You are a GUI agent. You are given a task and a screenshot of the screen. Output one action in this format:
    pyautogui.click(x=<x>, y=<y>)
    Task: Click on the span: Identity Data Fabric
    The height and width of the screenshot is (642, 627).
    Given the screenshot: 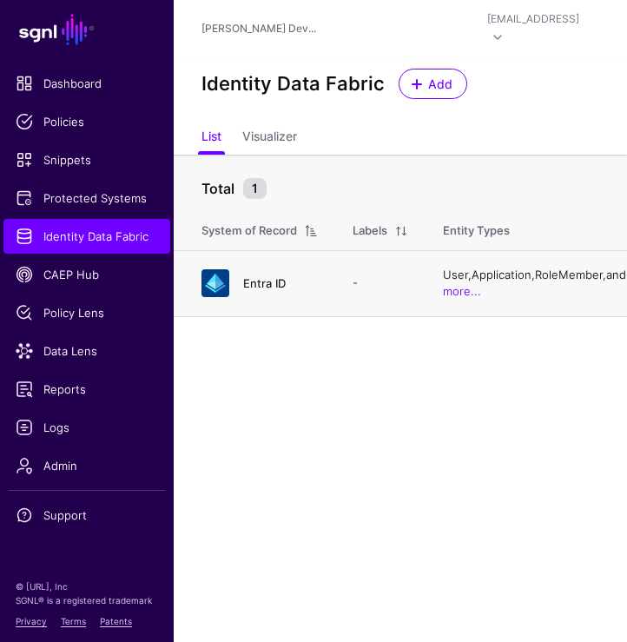 What is the action you would take?
    pyautogui.click(x=87, y=236)
    